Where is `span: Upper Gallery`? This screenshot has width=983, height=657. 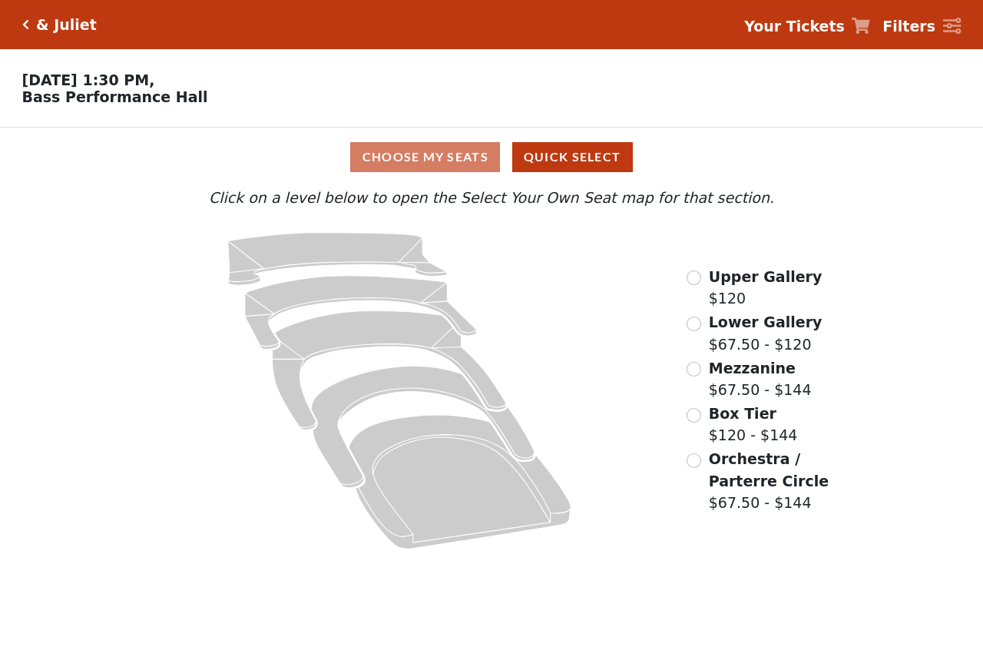 span: Upper Gallery is located at coordinates (766, 277).